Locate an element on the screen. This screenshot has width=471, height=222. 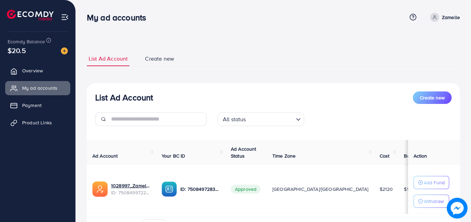
span: Ecomdy Balance is located at coordinates (26, 42).